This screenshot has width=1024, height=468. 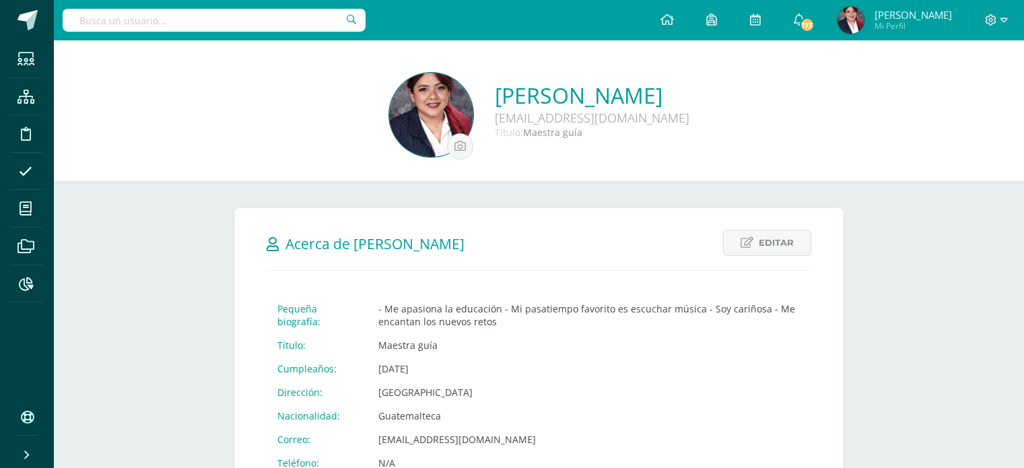 What do you see at coordinates (214, 20) in the screenshot?
I see `input: Busca un usuario...` at bounding box center [214, 20].